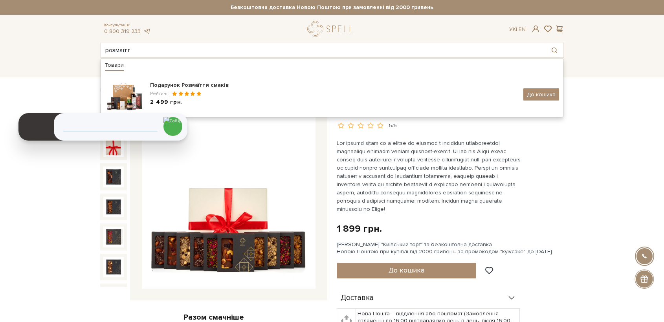  I want to click on div: Ук, so click(518, 29).